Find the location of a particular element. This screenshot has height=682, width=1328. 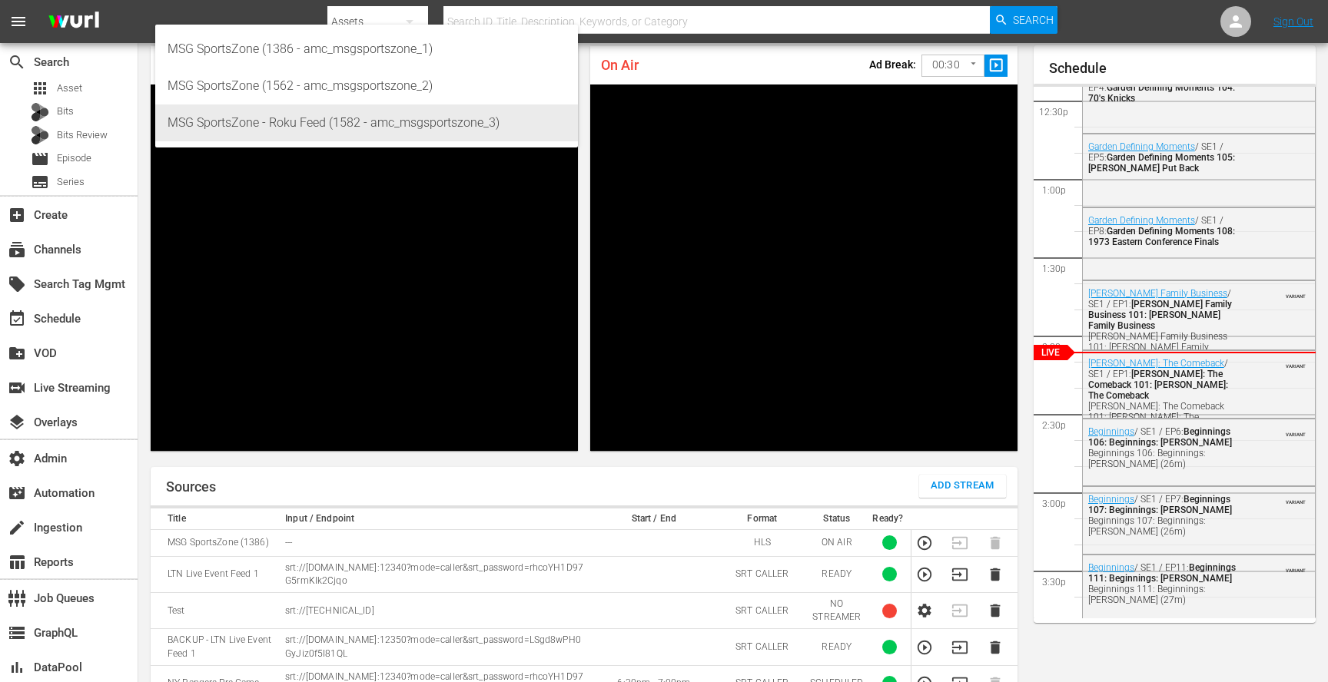

div: 00:30 is located at coordinates (953, 65).